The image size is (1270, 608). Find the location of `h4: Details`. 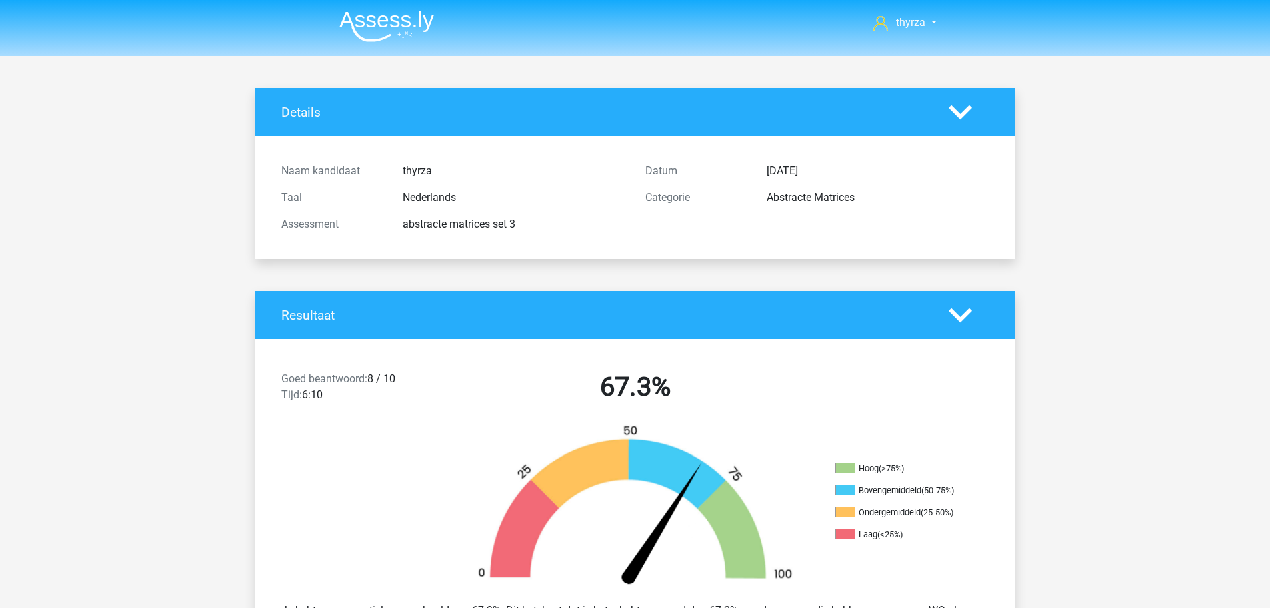

h4: Details is located at coordinates (605, 112).